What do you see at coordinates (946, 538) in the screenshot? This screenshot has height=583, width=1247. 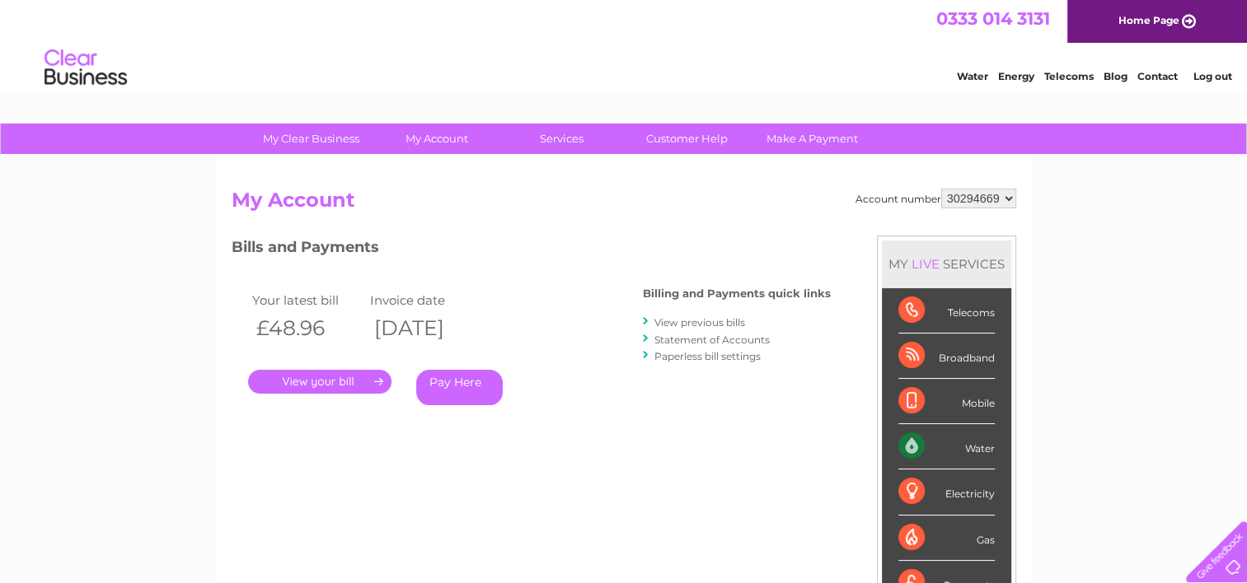 I see `div: Gas` at bounding box center [946, 538].